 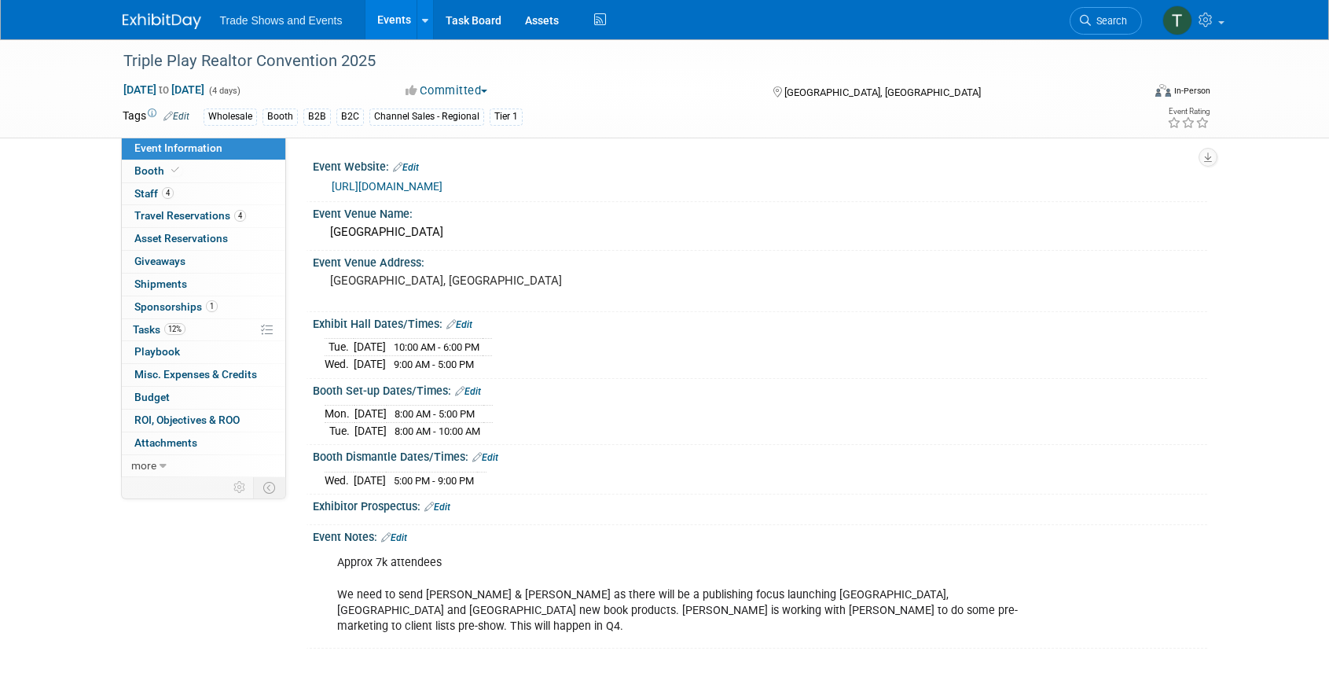 I want to click on span: Event Information, so click(x=178, y=148).